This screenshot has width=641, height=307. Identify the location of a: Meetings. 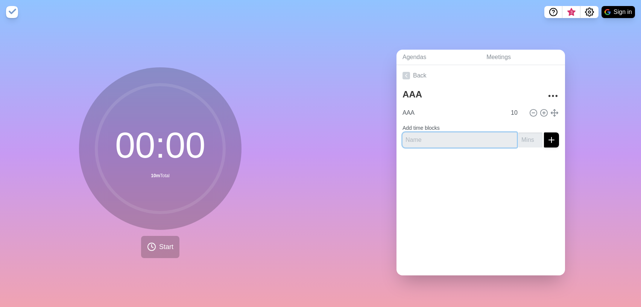
(523, 57).